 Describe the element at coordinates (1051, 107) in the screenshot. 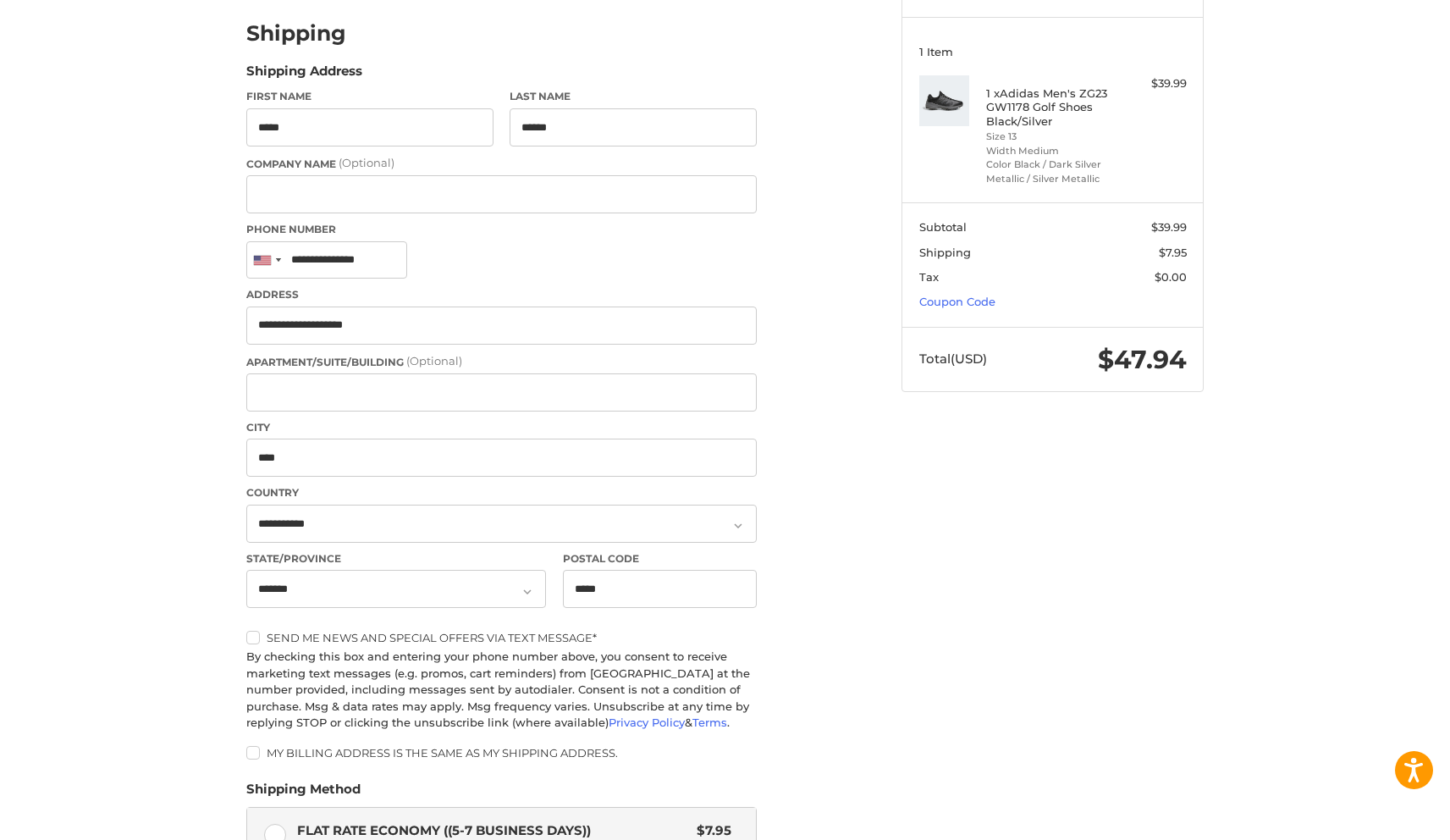

I see `h4: 1 x Adidas Men's ZG23 GW1178 Golf Shoes Black/Silver` at that location.